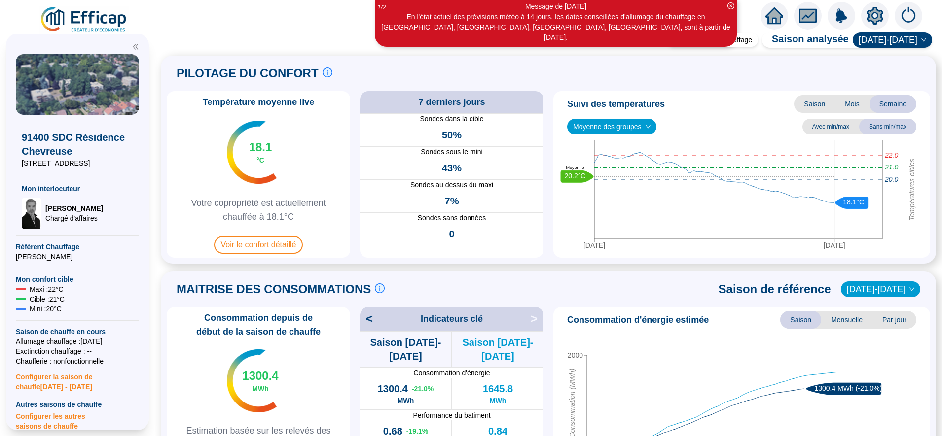  What do you see at coordinates (912, 190) in the screenshot?
I see `tspan: Températures cibles` at bounding box center [912, 190].